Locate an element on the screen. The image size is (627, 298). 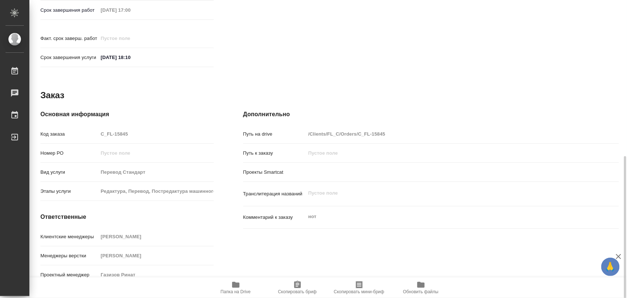
p: Вид услуги is located at coordinates (69, 173).